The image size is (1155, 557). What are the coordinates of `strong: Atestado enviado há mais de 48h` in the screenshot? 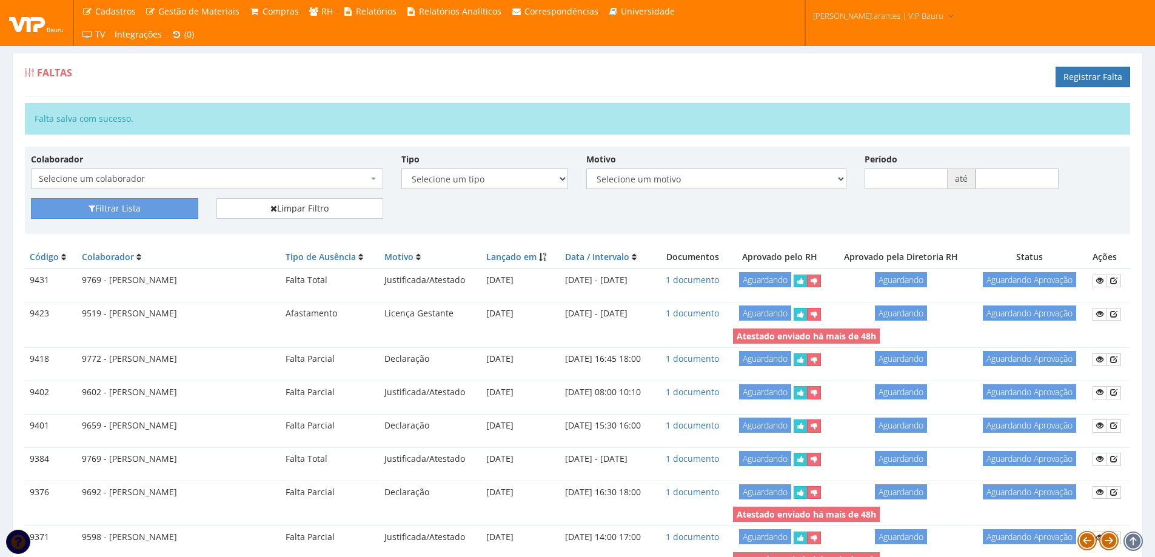 It's located at (807, 336).